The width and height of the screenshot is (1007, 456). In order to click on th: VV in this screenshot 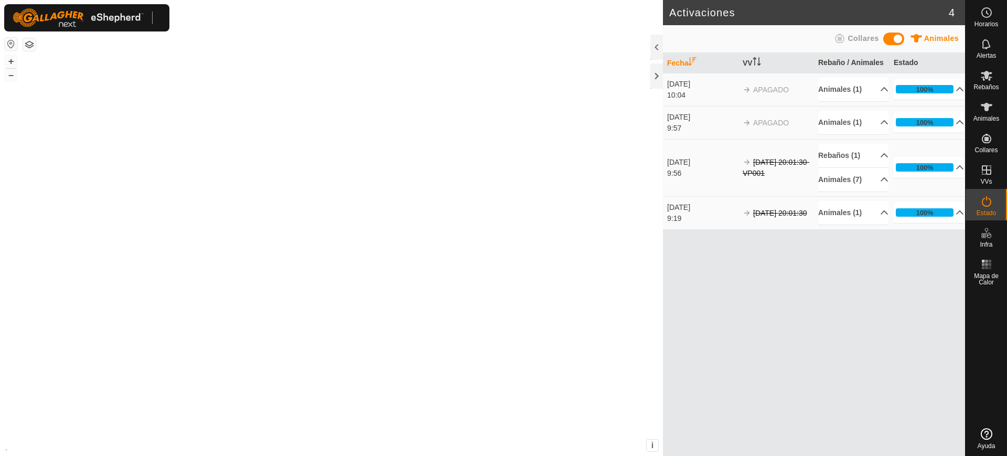, I will do `click(776, 63)`.